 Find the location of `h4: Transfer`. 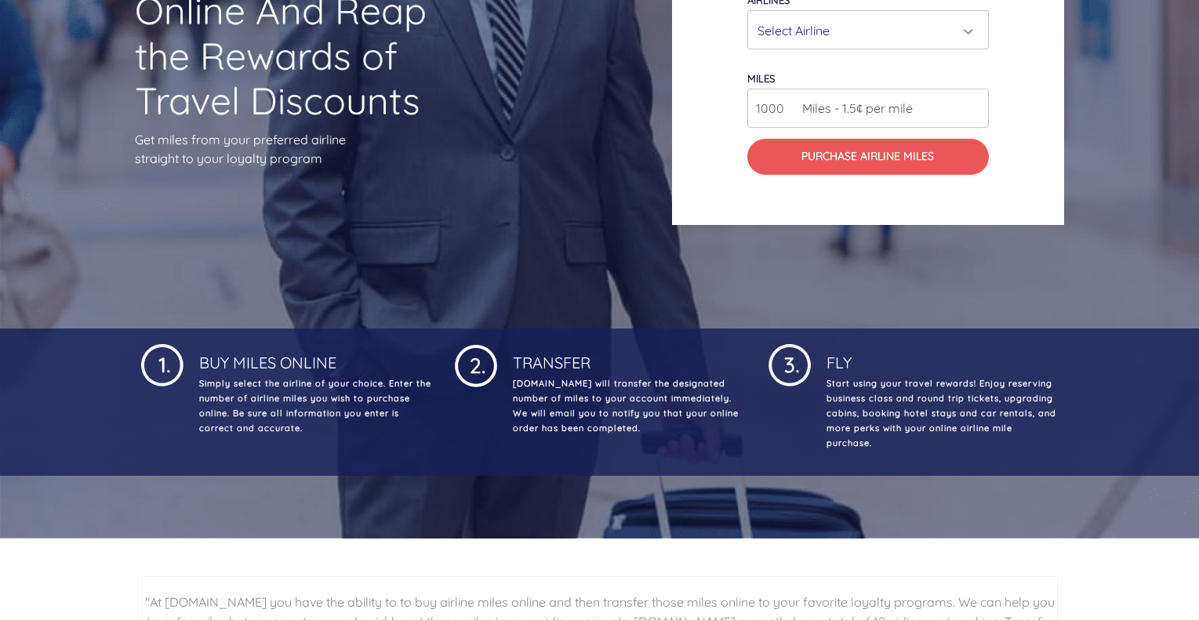

h4: Transfer is located at coordinates (627, 357).